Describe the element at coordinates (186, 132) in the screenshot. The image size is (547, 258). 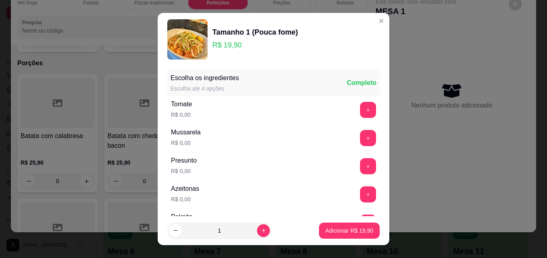
I see `div: Mussarela` at that location.